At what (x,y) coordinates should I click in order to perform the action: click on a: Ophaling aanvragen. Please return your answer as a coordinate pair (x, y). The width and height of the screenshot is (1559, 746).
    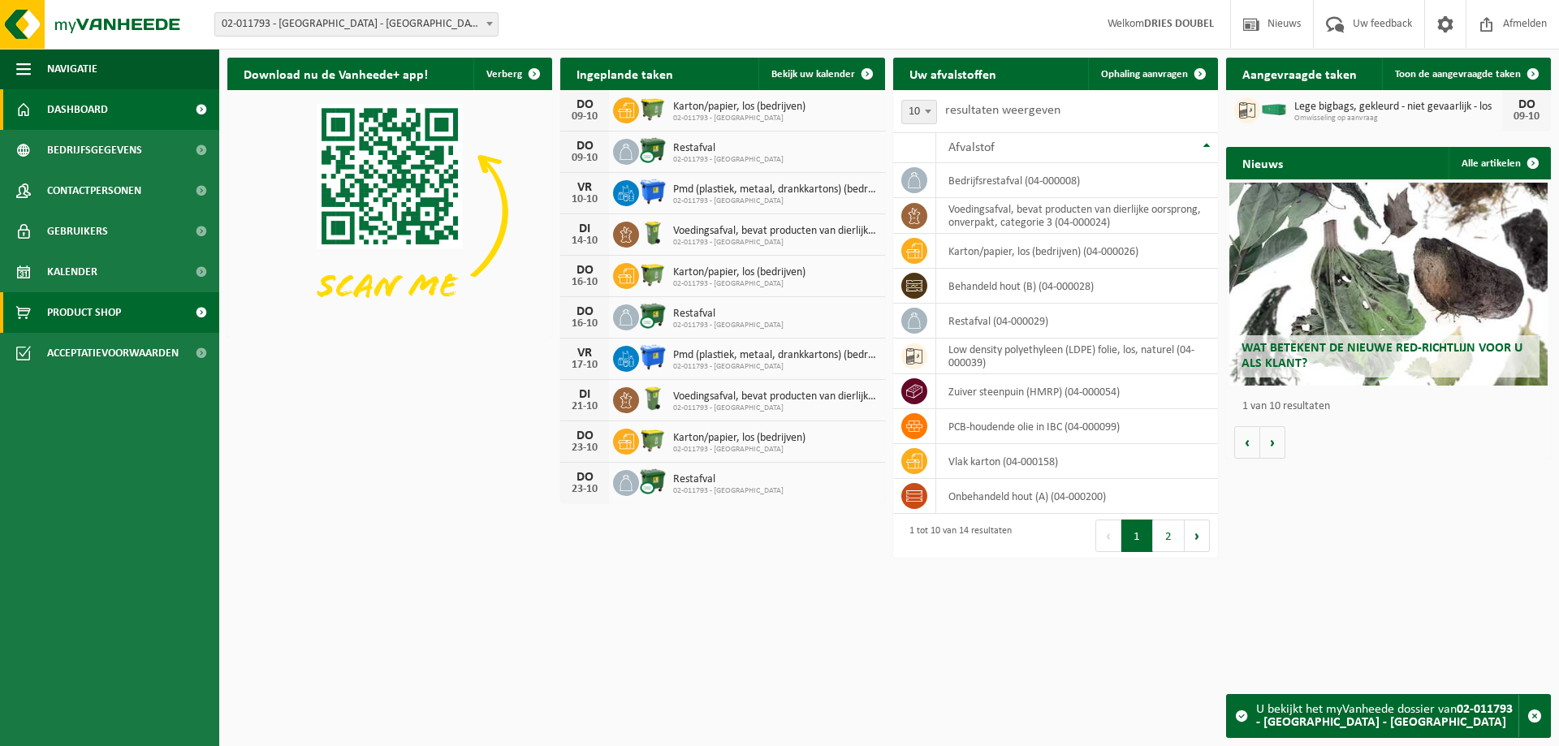
    Looking at the image, I should click on (1152, 74).